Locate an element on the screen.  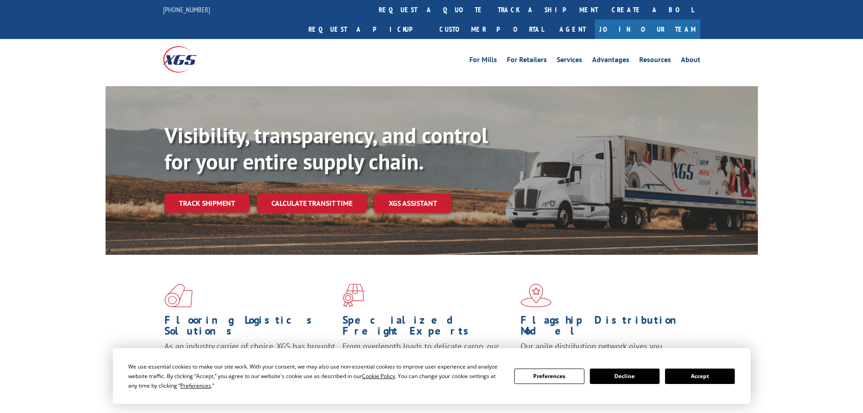
h1: Flagship Distribution Model is located at coordinates (606, 327).